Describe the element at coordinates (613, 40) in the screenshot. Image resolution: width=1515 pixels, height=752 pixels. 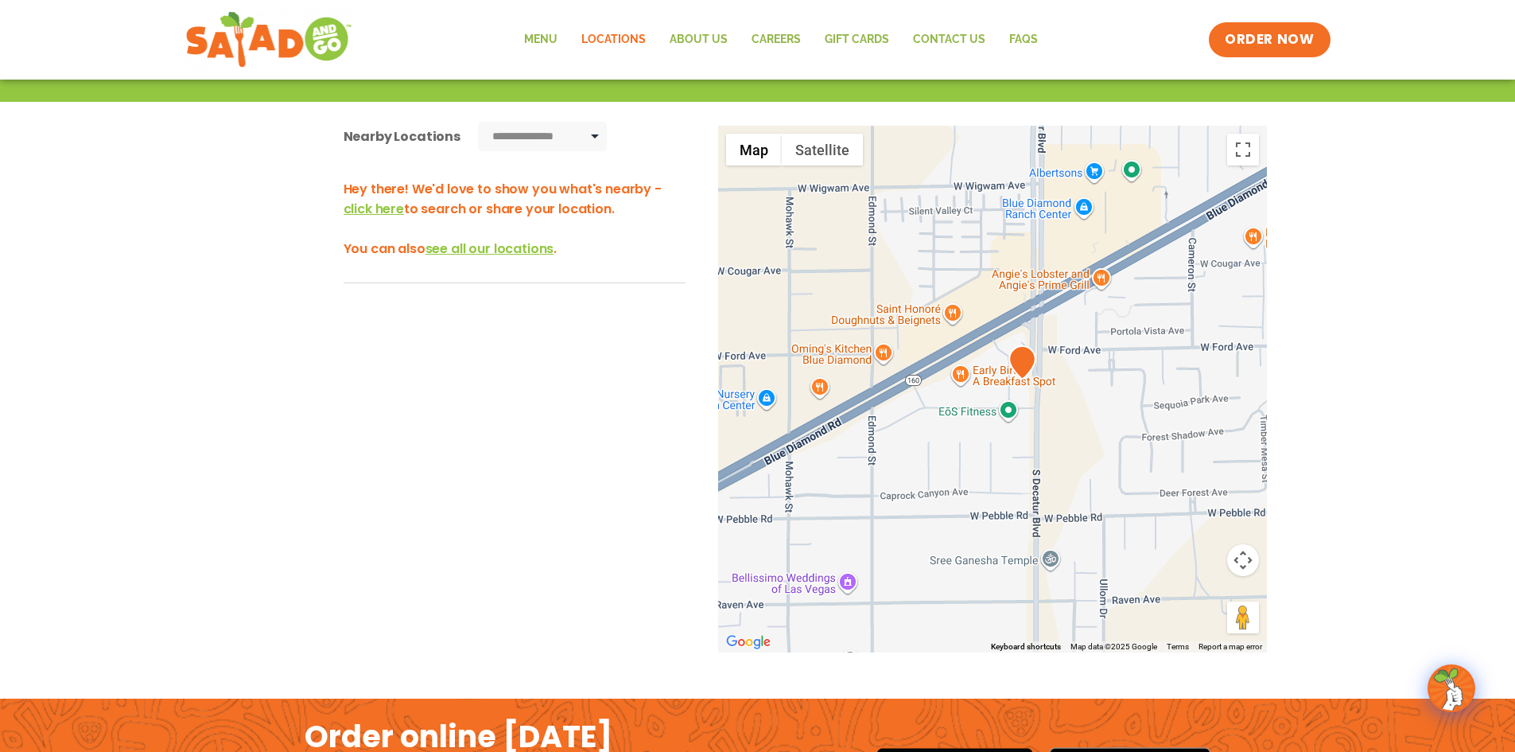
I see `a: Locations` at that location.